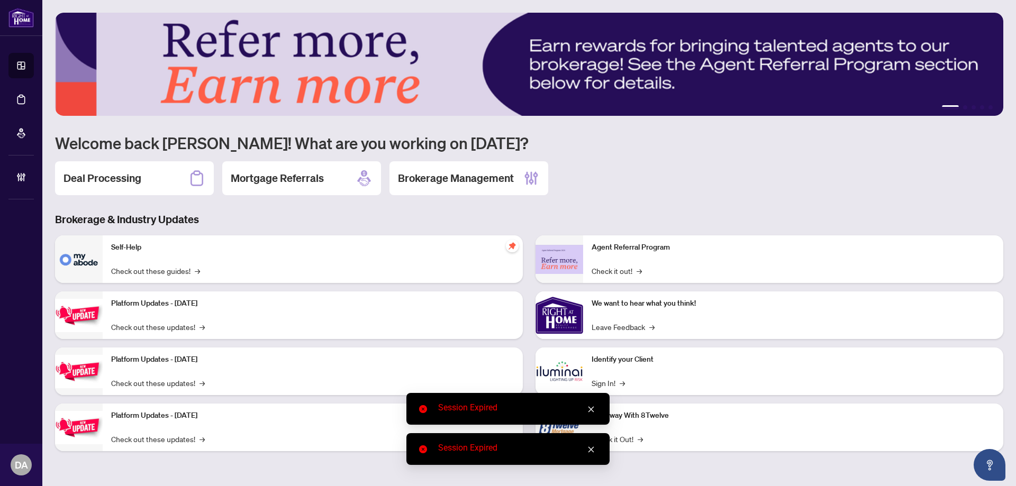  I want to click on img: Slide 0, so click(529, 64).